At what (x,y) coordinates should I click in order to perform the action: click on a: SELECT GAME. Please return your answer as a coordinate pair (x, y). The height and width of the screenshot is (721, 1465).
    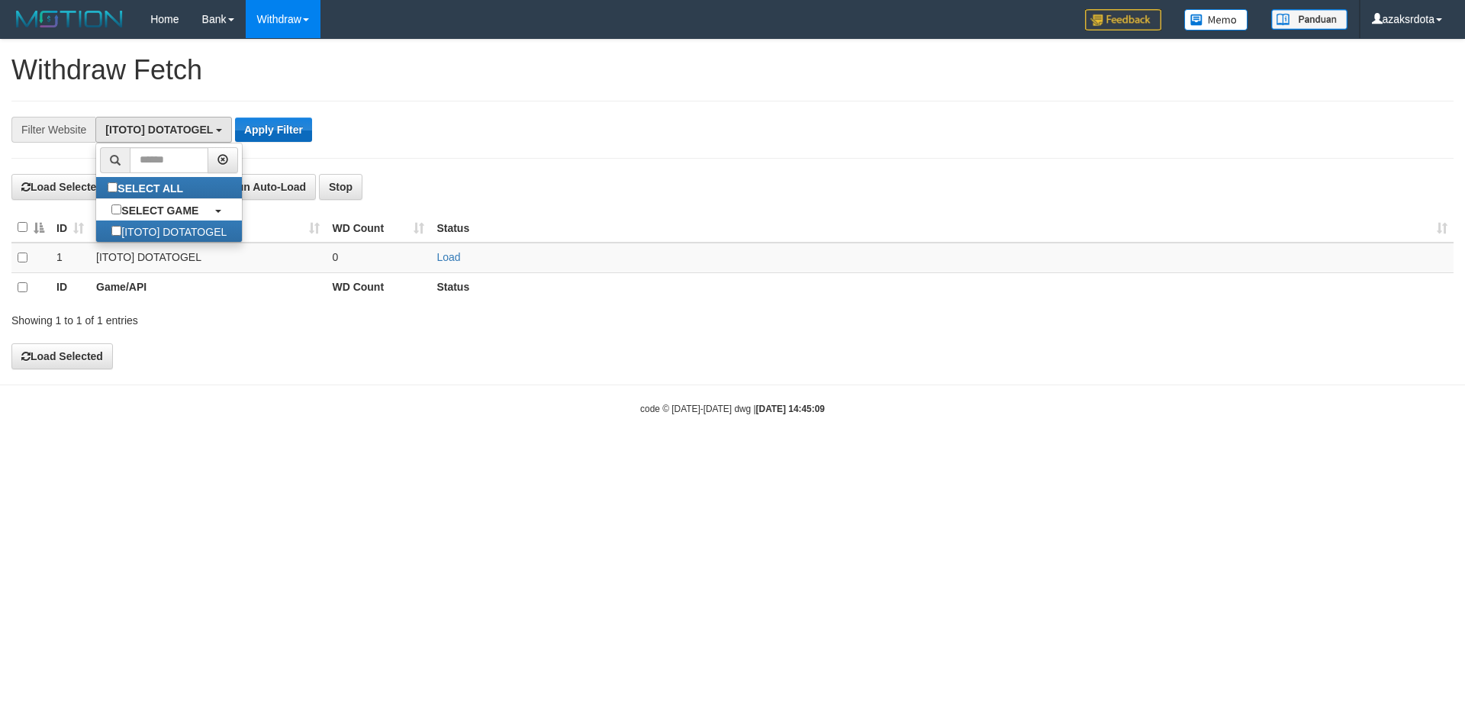
    Looking at the image, I should click on (169, 210).